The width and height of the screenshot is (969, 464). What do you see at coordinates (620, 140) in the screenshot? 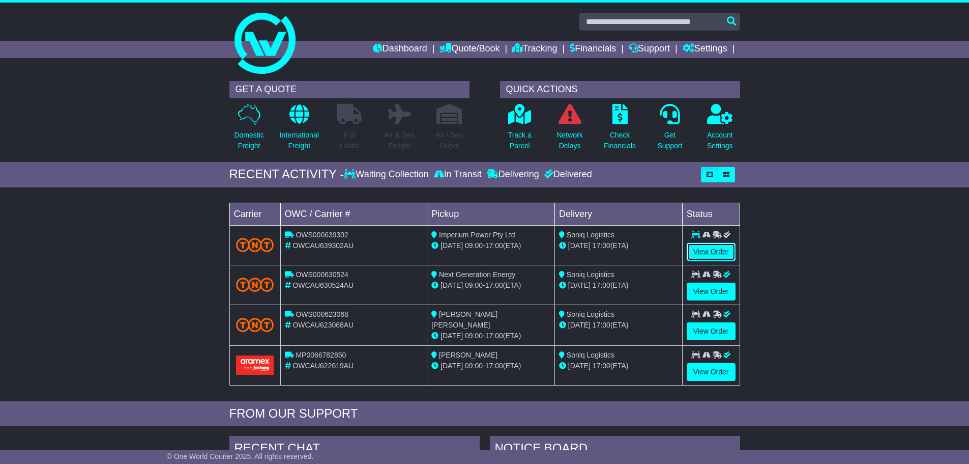
I see `p: Check Financials` at bounding box center [620, 140].